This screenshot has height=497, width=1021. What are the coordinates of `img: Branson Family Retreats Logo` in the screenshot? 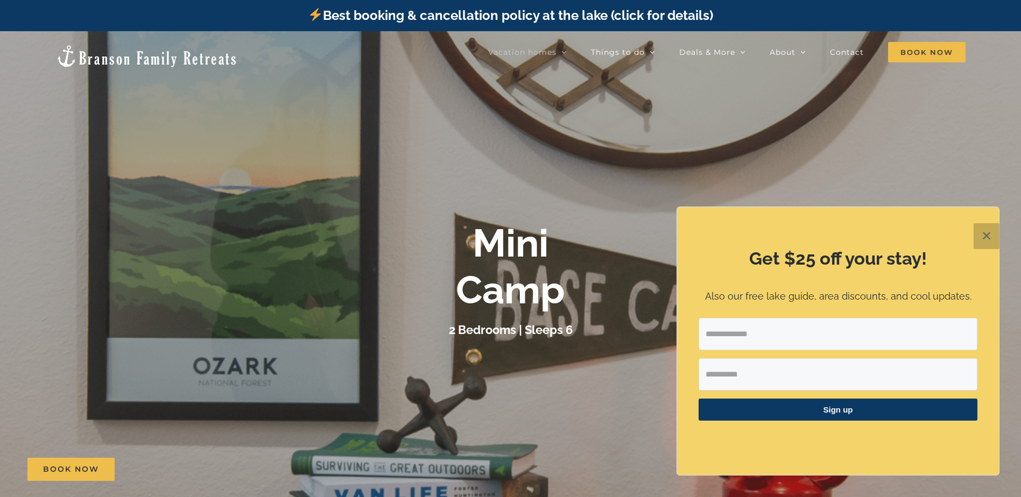 It's located at (146, 56).